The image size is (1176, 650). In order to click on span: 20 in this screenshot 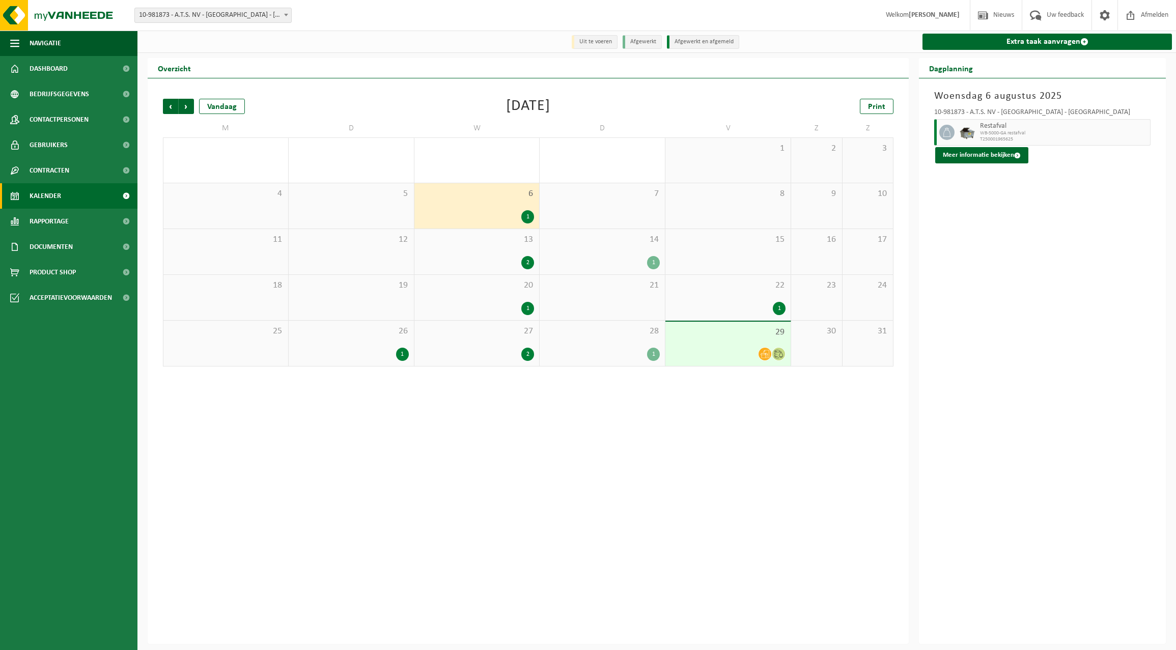, I will do `click(477, 286)`.